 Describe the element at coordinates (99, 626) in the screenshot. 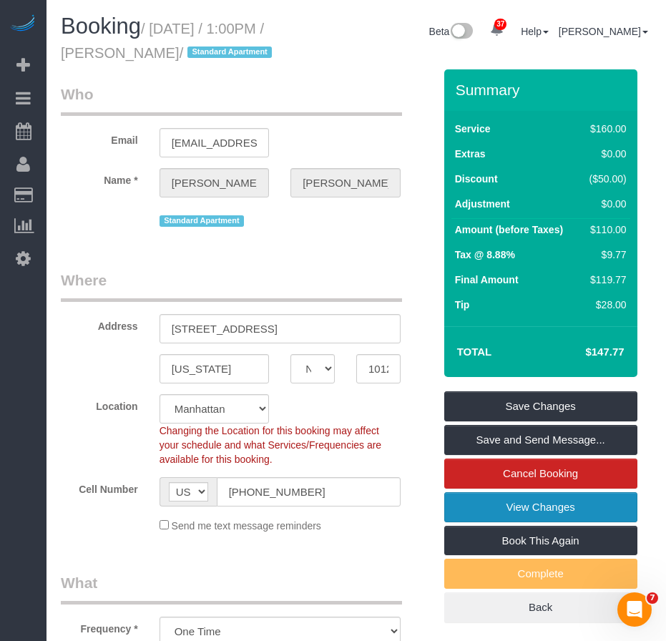

I see `label: Frequency *` at that location.